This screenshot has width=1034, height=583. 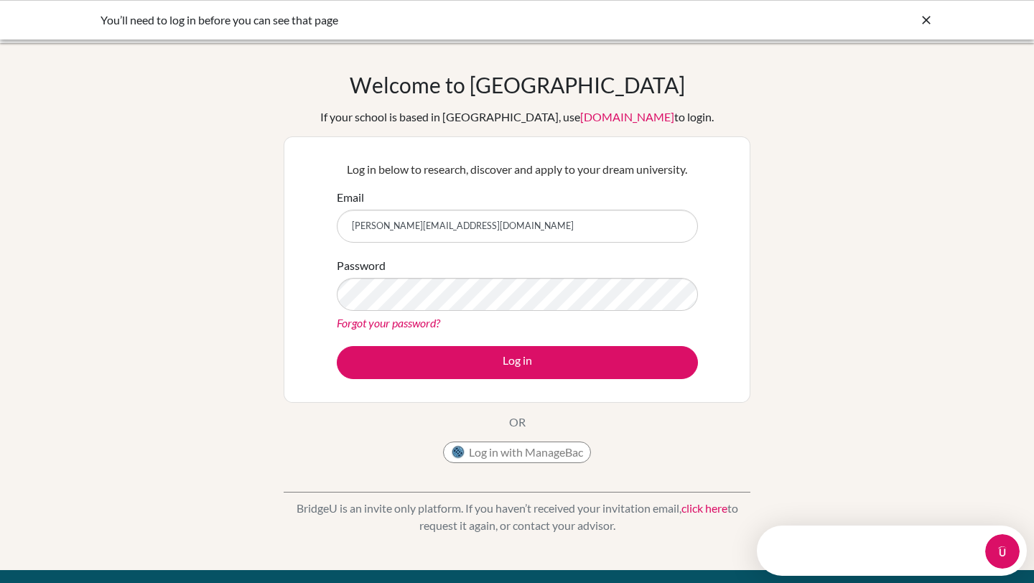 What do you see at coordinates (350, 197) in the screenshot?
I see `label: Email` at bounding box center [350, 197].